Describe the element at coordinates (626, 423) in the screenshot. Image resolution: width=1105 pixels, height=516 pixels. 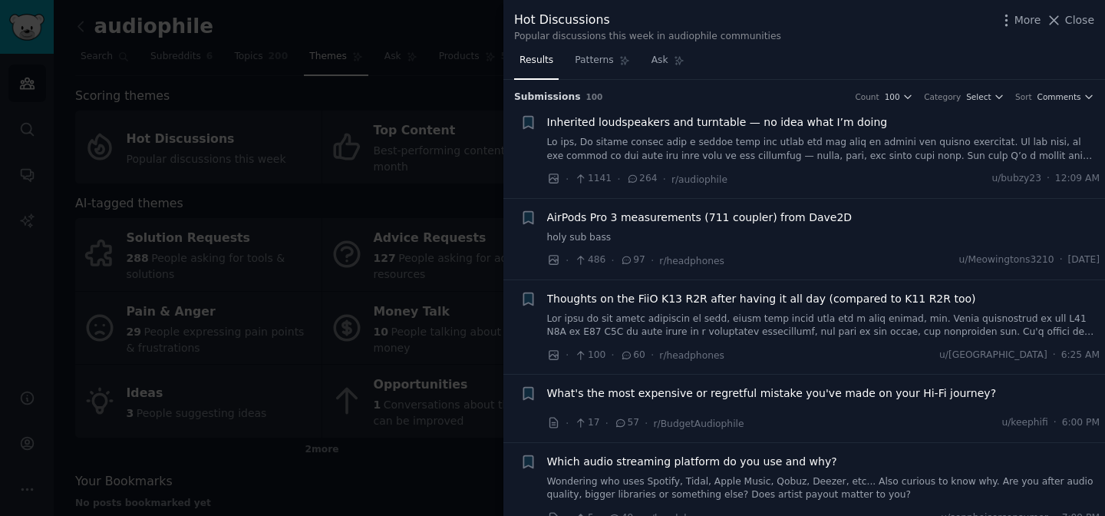
I see `span: 57` at that location.